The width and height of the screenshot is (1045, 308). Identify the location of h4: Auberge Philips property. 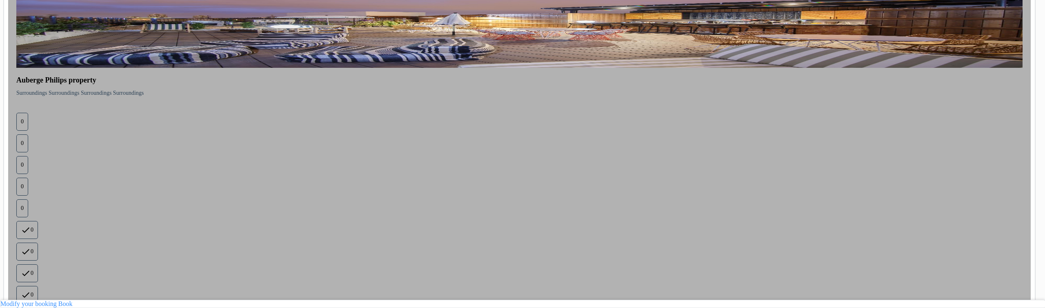
(519, 80).